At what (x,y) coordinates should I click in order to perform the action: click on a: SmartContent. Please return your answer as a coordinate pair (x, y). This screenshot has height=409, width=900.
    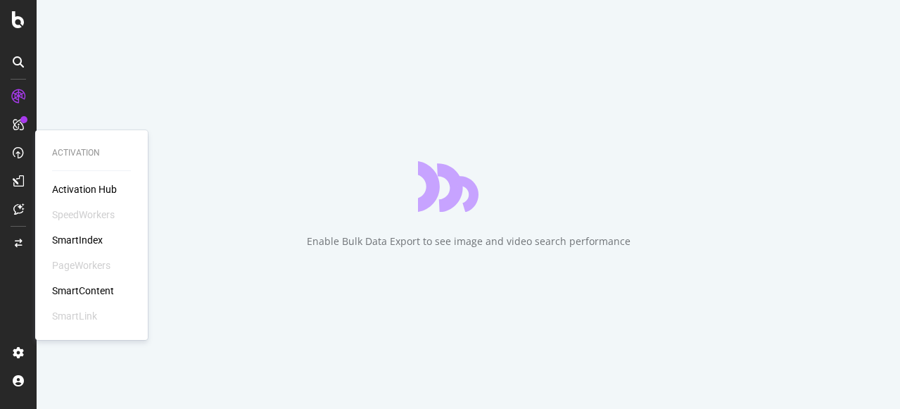
    Looking at the image, I should click on (83, 291).